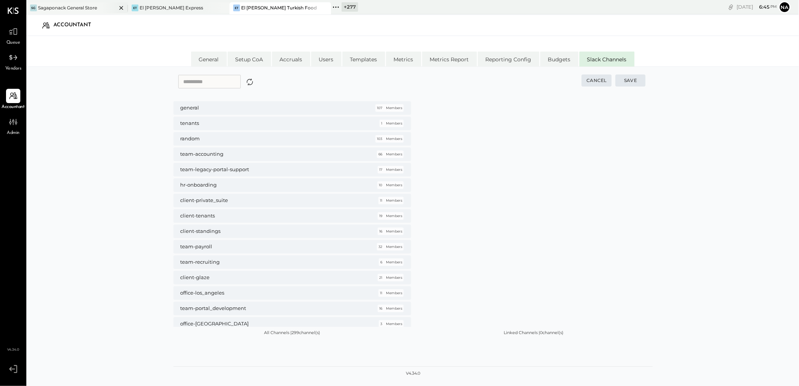 This screenshot has width=799, height=386. Describe the element at coordinates (731, 7) in the screenshot. I see `div: copy link` at that location.